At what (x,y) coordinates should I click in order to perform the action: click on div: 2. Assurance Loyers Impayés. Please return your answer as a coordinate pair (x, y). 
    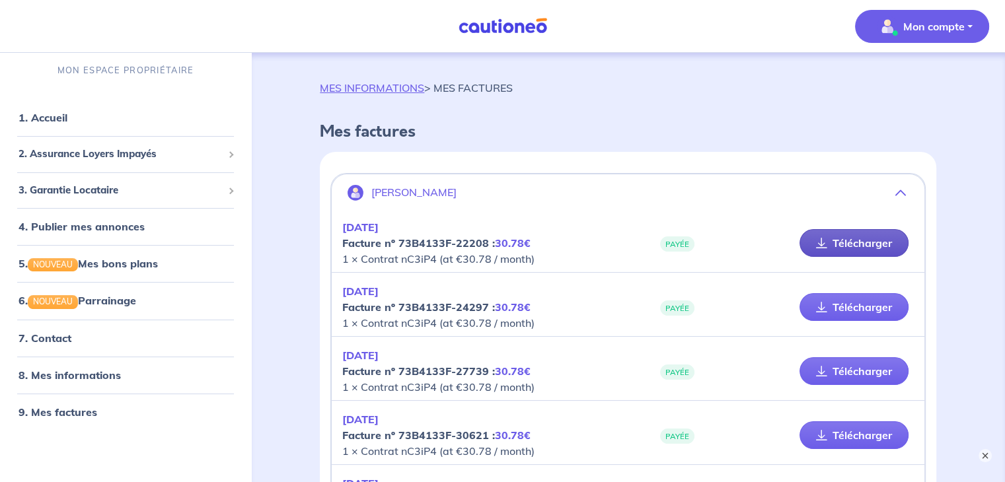
    Looking at the image, I should click on (126, 154).